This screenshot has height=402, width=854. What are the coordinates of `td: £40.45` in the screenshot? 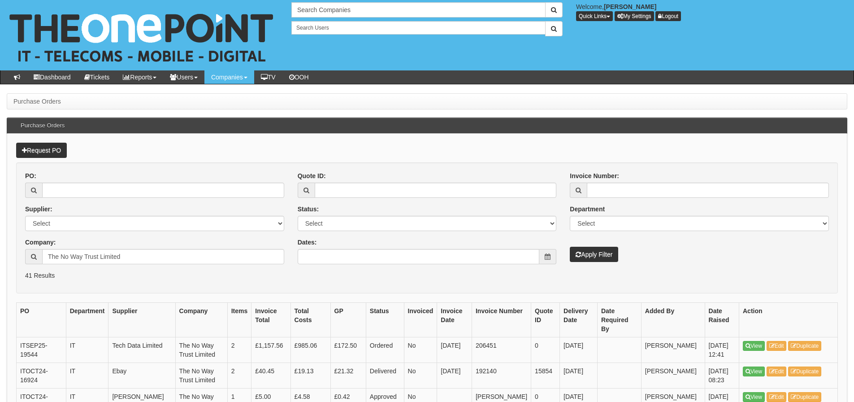 It's located at (271, 375).